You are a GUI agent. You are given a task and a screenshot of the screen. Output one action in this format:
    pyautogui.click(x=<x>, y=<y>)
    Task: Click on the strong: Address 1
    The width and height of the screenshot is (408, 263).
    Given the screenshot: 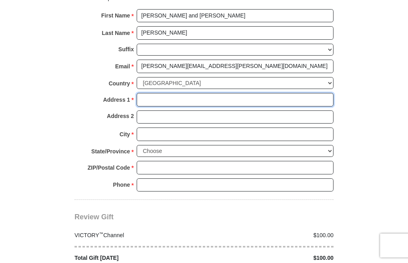 What is the action you would take?
    pyautogui.click(x=117, y=100)
    